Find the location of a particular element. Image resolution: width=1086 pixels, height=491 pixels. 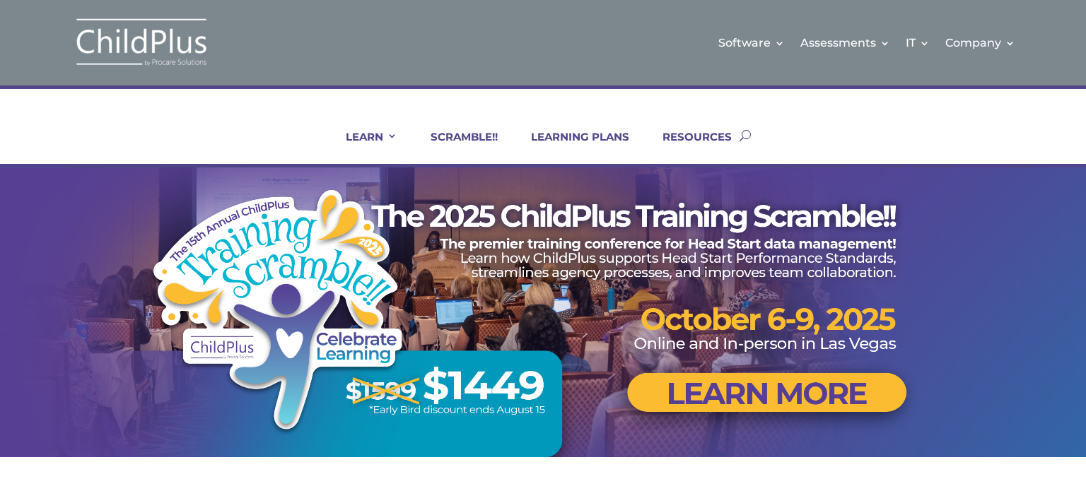

a: Software is located at coordinates (752, 42).